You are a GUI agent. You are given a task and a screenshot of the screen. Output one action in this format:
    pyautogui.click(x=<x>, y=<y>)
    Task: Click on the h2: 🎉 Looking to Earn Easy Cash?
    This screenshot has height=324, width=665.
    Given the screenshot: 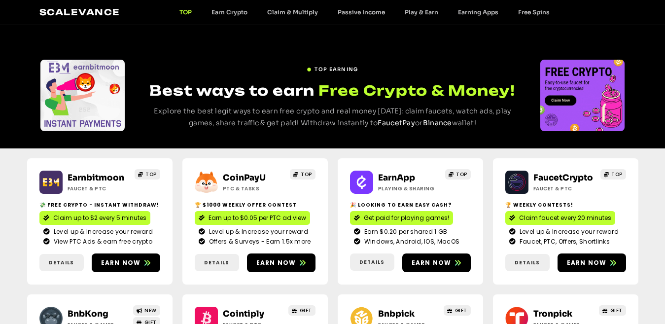 What is the action you would take?
    pyautogui.click(x=410, y=204)
    